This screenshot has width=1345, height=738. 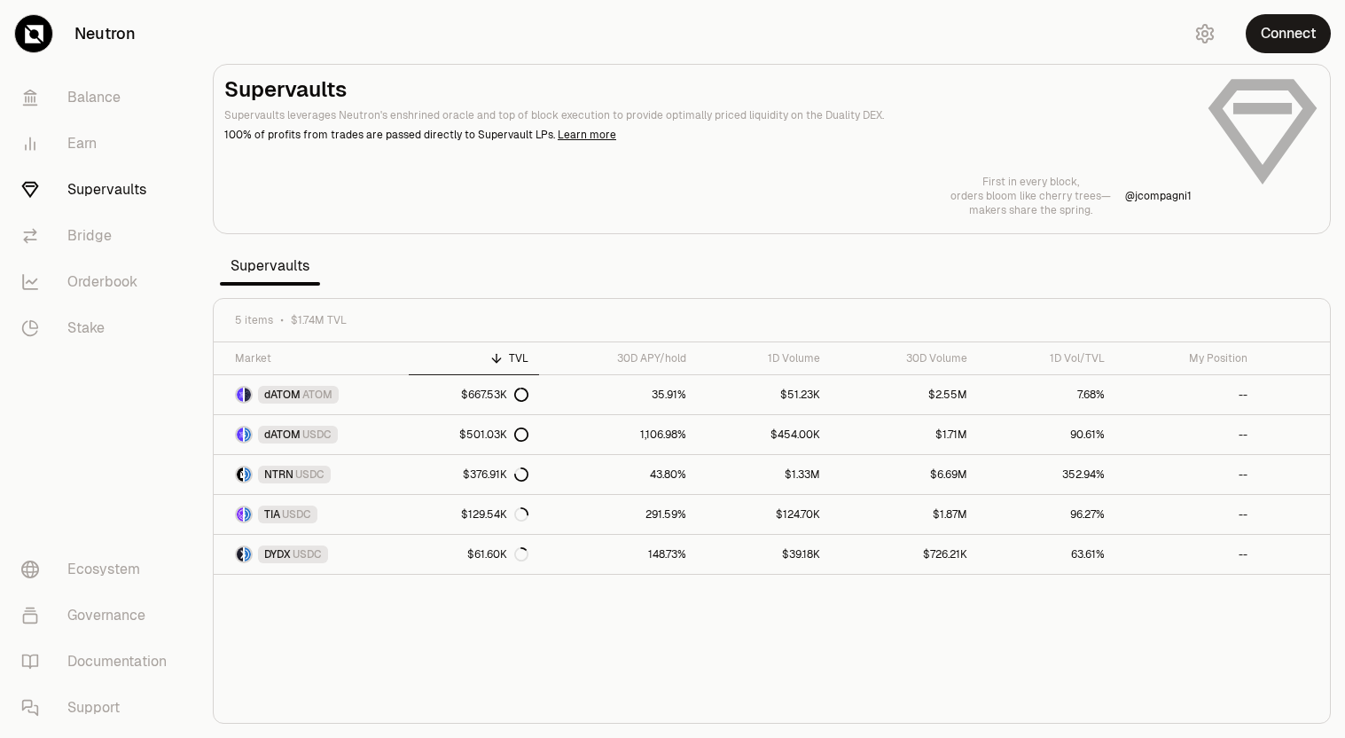 I want to click on img: ATOM Logo, so click(x=247, y=395).